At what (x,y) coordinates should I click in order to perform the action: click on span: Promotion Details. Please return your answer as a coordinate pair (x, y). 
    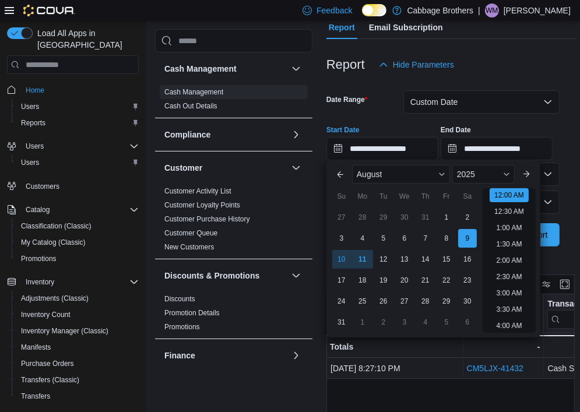
    Looking at the image, I should click on (192, 313).